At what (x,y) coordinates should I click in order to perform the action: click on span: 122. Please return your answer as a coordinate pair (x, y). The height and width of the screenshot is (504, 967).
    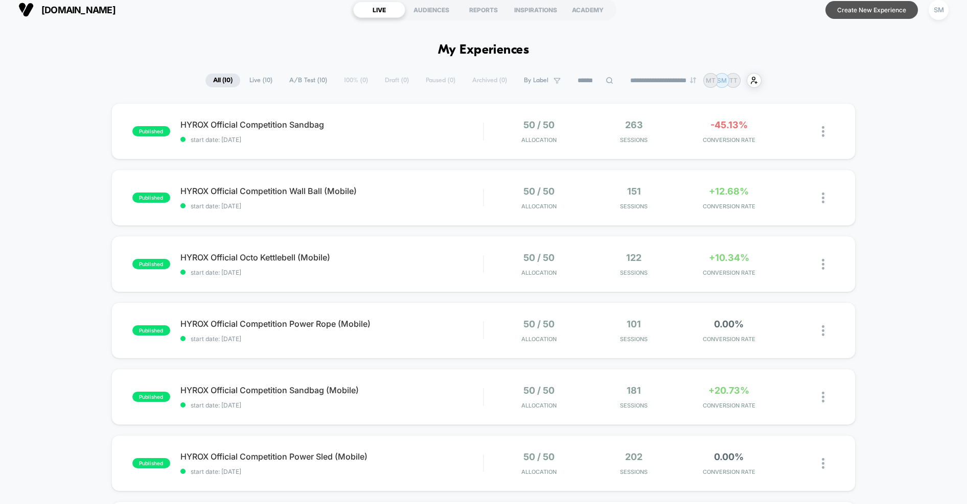
    Looking at the image, I should click on (634, 258).